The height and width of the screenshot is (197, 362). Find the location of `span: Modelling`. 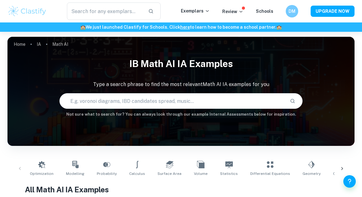

span: Modelling is located at coordinates (75, 173).